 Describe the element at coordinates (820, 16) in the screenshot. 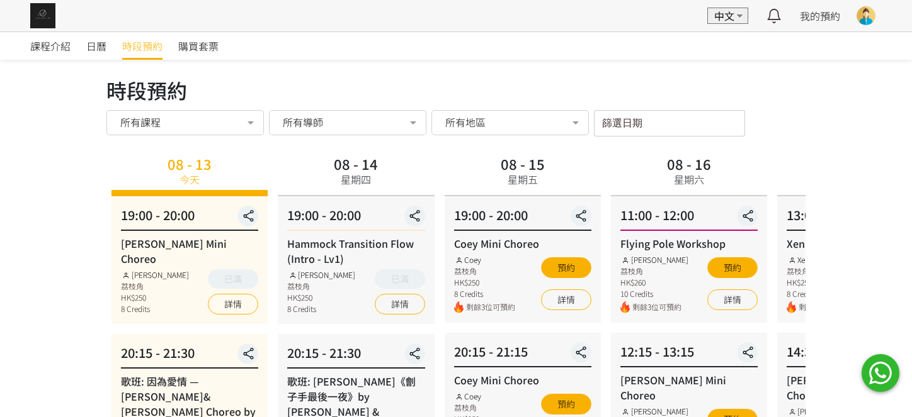

I see `span: 我的預約` at that location.